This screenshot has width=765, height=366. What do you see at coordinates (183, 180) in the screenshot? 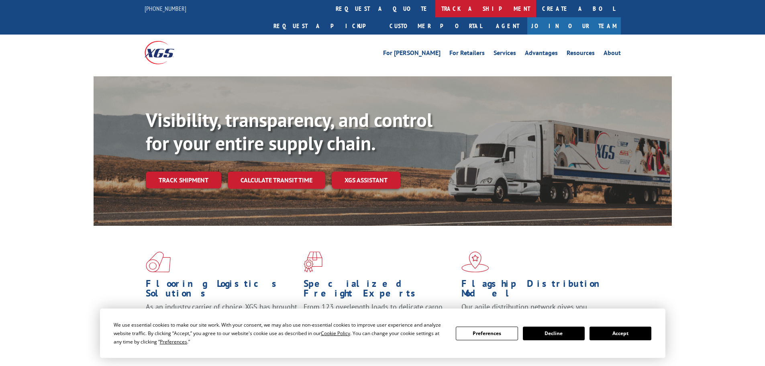
I see `a: Track shipment` at bounding box center [183, 180].